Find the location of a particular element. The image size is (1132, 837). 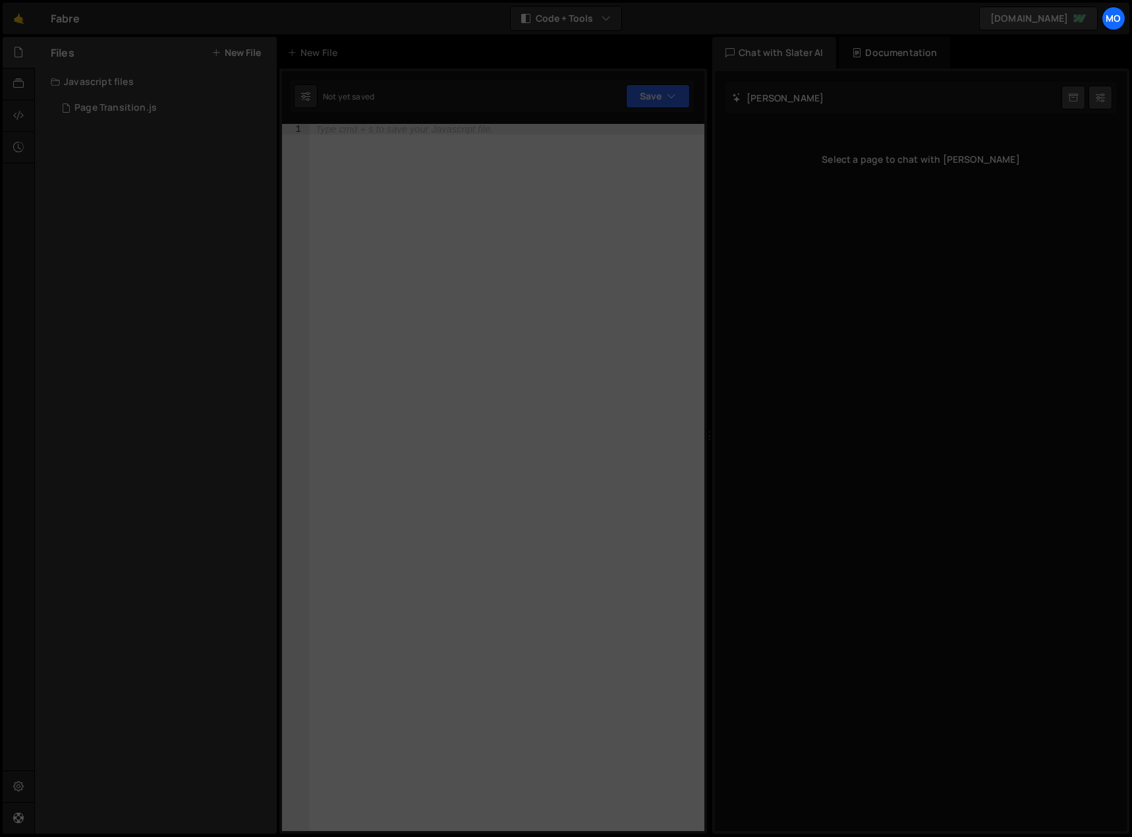

button: Save is located at coordinates (658, 96).